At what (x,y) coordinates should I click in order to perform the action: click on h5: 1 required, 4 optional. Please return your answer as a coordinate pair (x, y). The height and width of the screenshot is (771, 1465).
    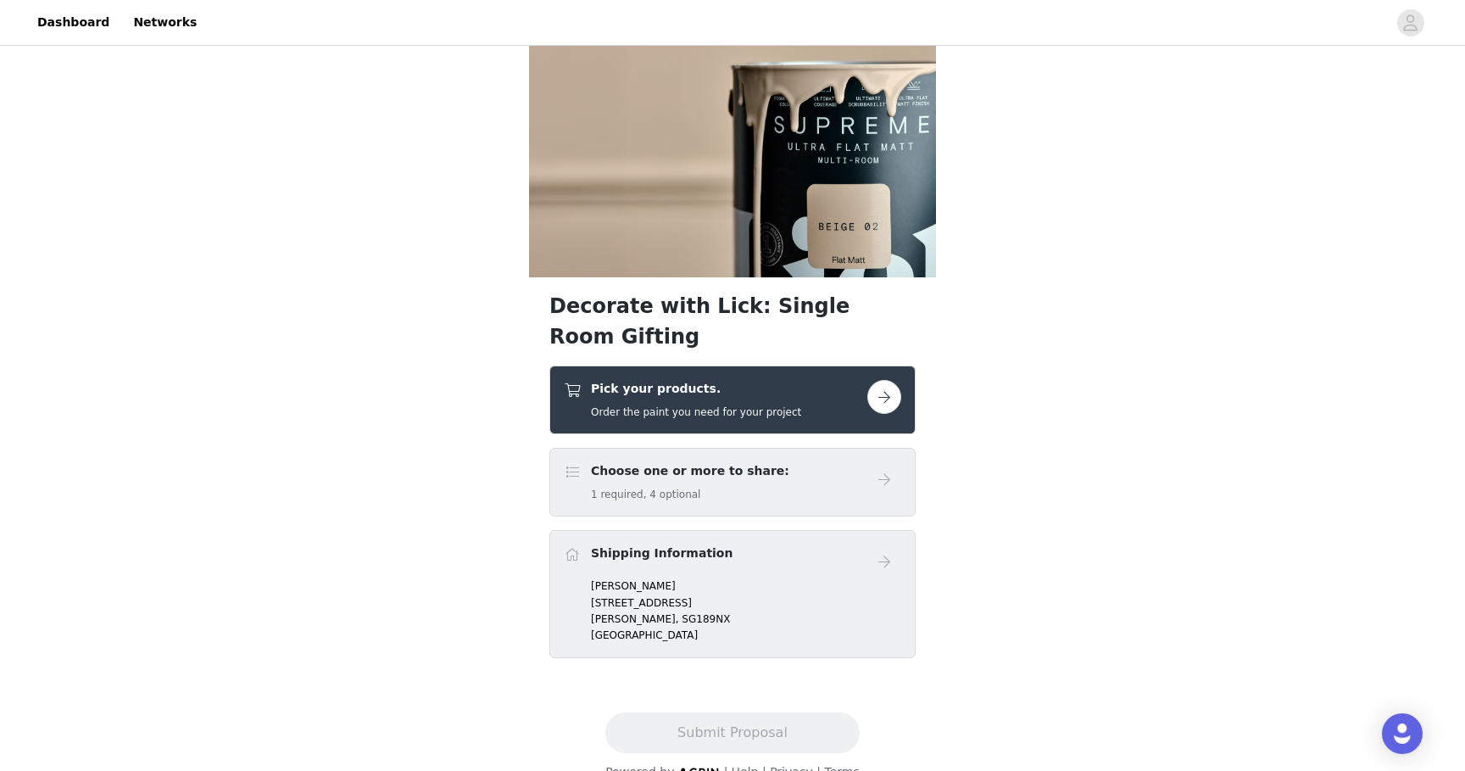
    Looking at the image, I should click on (690, 494).